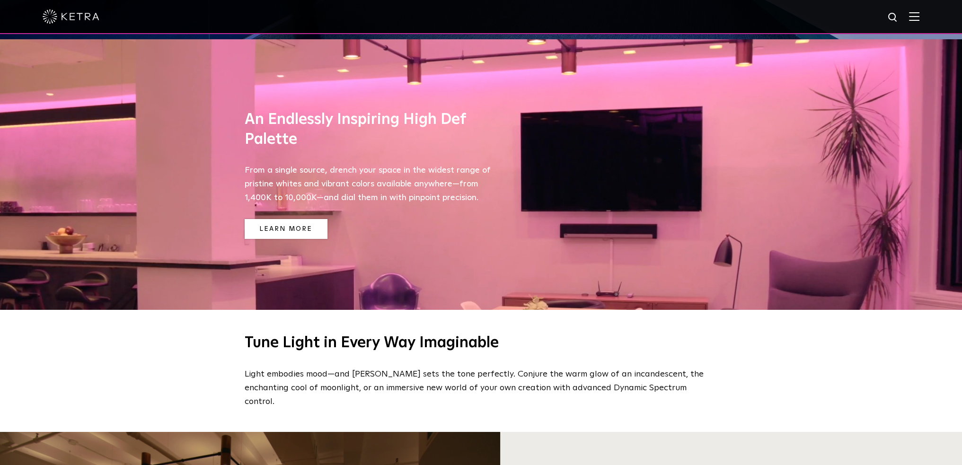 The height and width of the screenshot is (465, 962). What do you see at coordinates (368, 130) in the screenshot?
I see `h3: An Endlessly Inspiring High Def Palette` at bounding box center [368, 130].